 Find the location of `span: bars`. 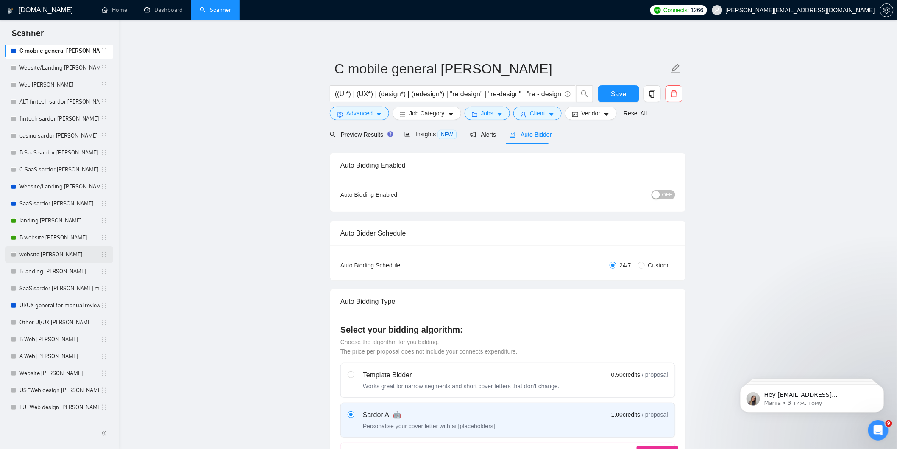

span: bars is located at coordinates (403, 114).